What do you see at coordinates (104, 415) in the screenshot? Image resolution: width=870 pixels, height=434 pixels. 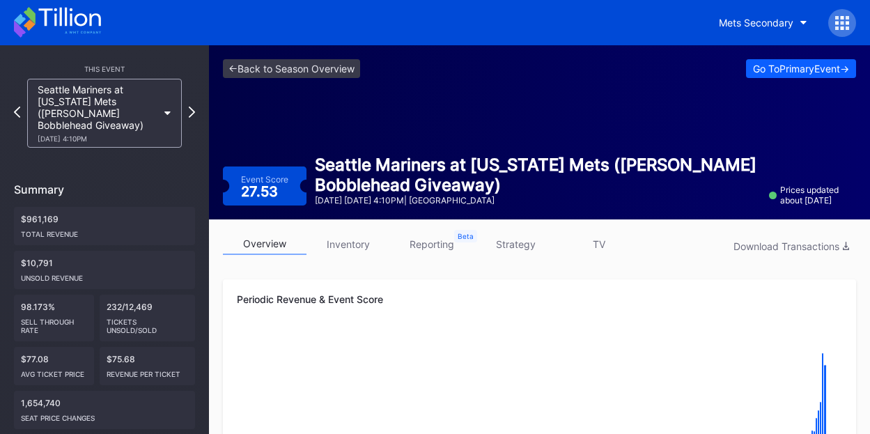 I see `div: seat price changes` at bounding box center [104, 415].